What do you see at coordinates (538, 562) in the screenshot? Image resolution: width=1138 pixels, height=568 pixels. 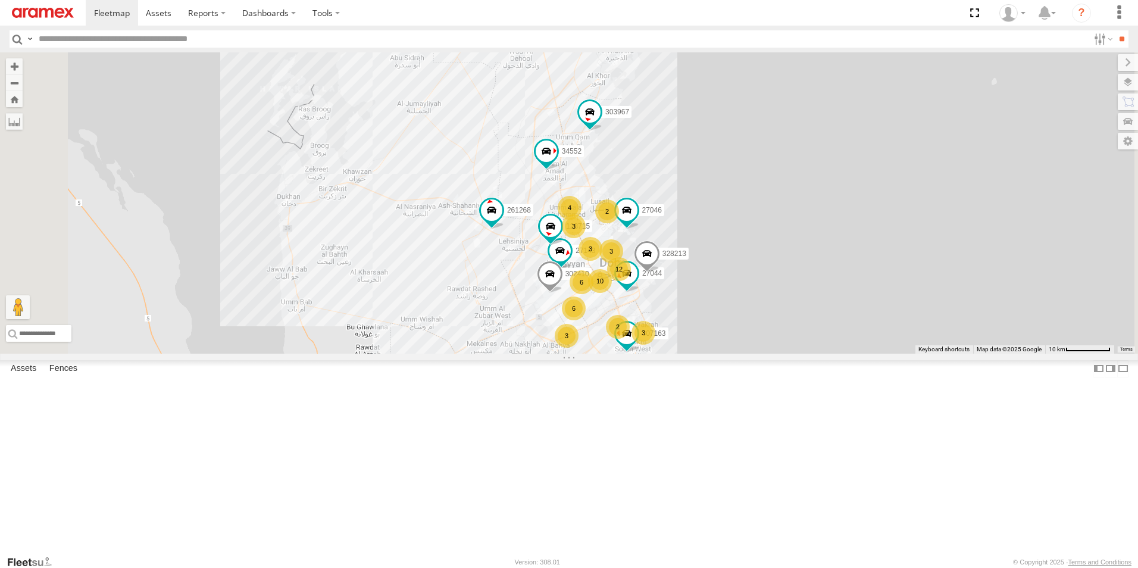 I see `div: Version: 308.01` at bounding box center [538, 562].